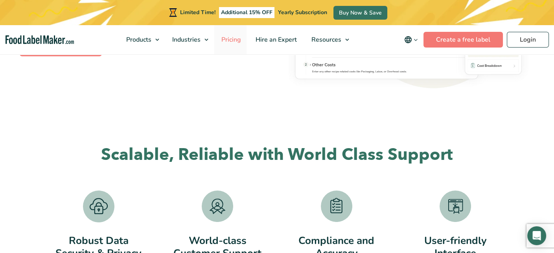 The width and height of the screenshot is (554, 253). I want to click on span: Yearly Subscription, so click(302, 12).